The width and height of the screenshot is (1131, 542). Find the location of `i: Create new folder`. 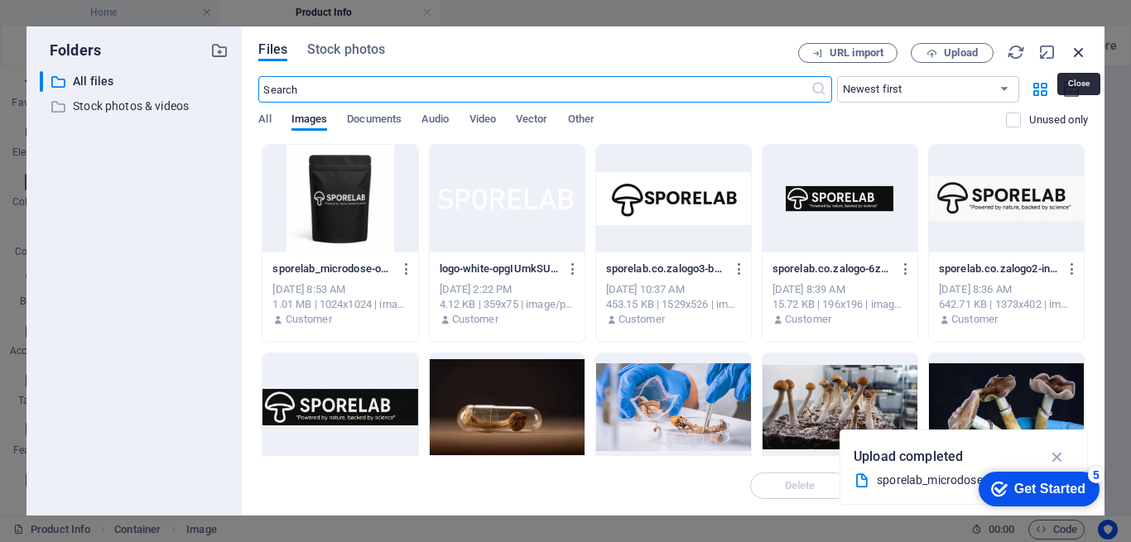

i: Create new folder is located at coordinates (219, 51).